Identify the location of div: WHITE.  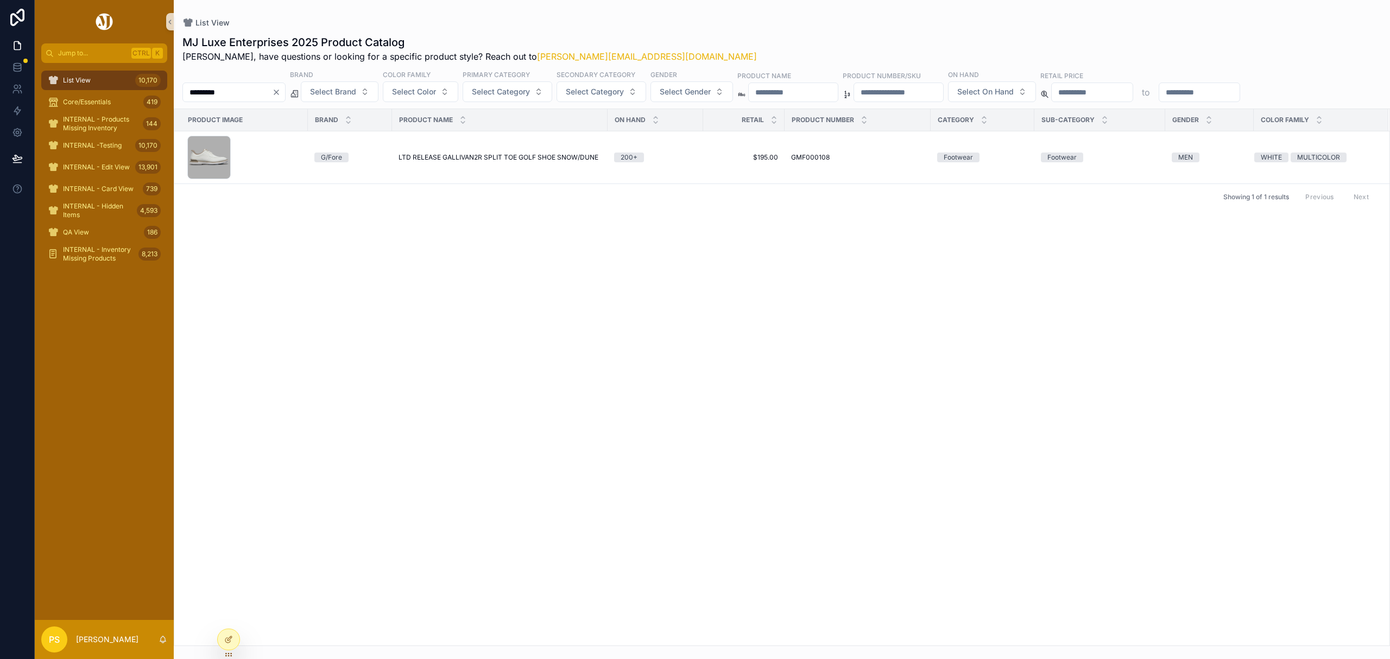
(1271, 157).